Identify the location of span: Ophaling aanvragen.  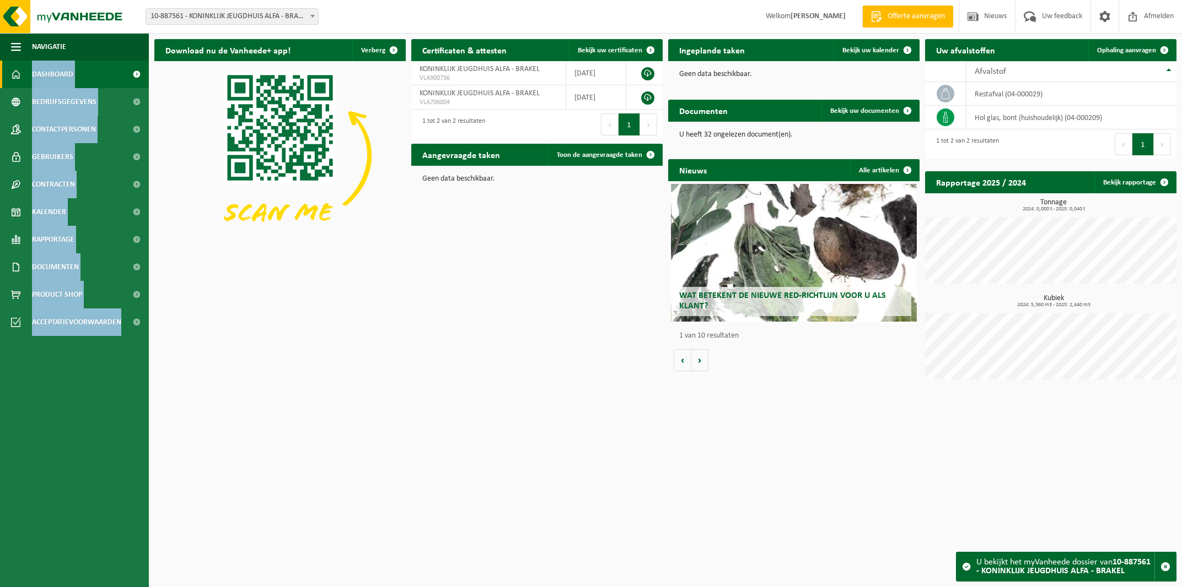
(1126, 50).